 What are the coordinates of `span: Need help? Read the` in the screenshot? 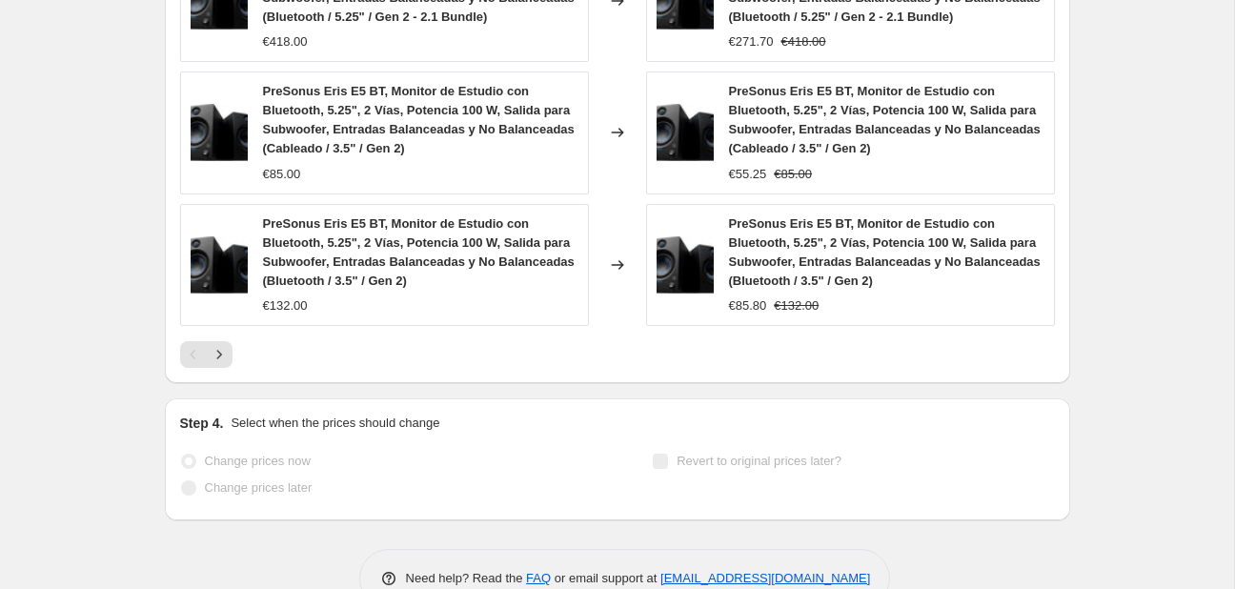 It's located at (466, 577).